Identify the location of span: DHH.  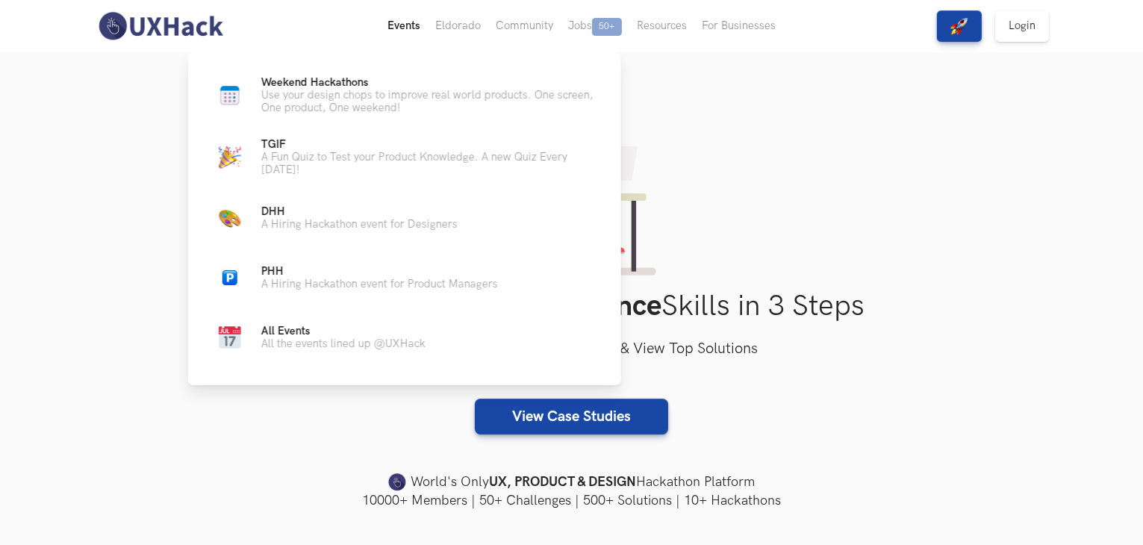
(273, 211).